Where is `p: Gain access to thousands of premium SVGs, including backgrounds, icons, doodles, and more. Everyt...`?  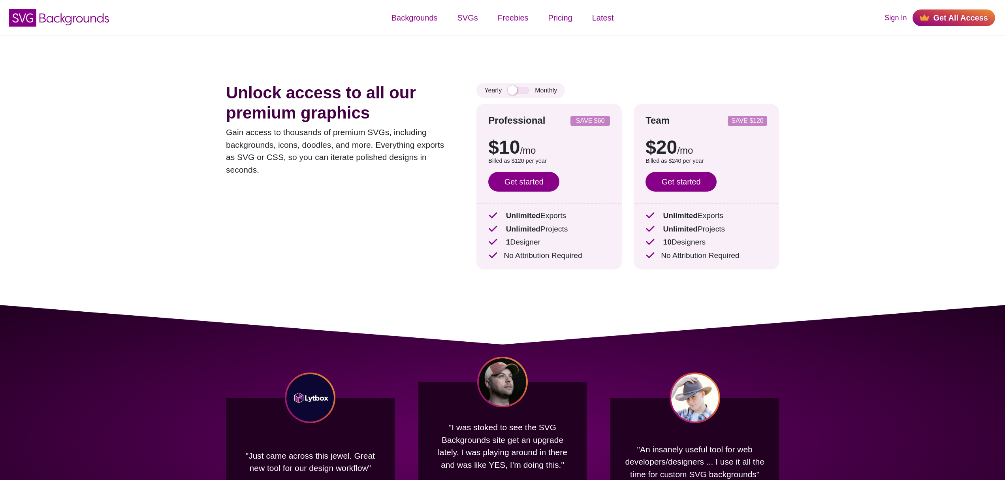 p: Gain access to thousands of premium SVGs, including backgrounds, icons, doodles, and more. Everyt... is located at coordinates (339, 151).